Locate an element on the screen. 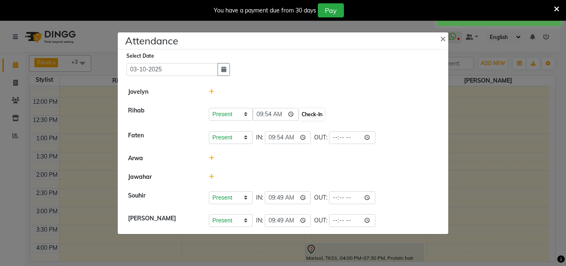 The width and height of the screenshot is (566, 266). div: You have a payment due from 30 days is located at coordinates (265, 10).